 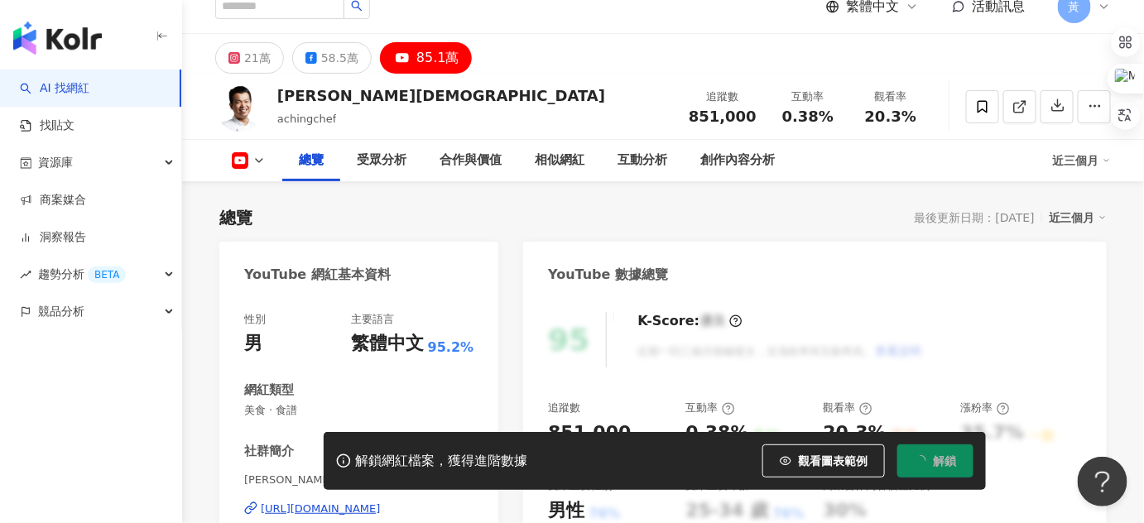 What do you see at coordinates (935, 461) in the screenshot?
I see `button: 解鎖` at bounding box center [935, 461].